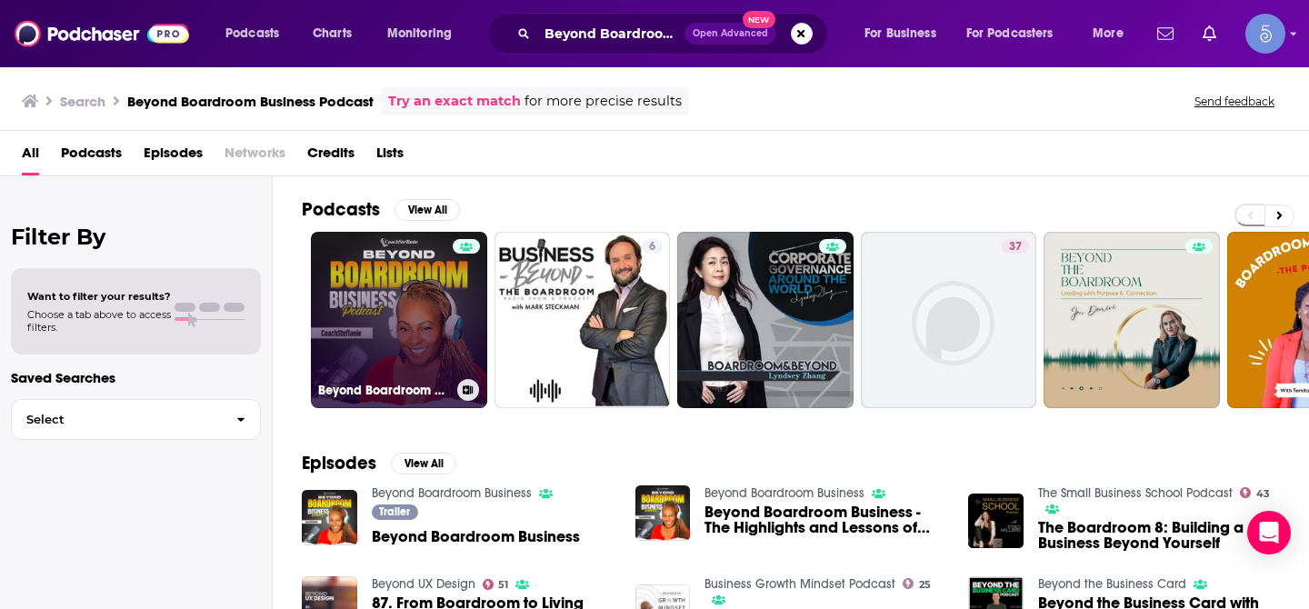 This screenshot has width=1309, height=609. What do you see at coordinates (30, 156) in the screenshot?
I see `a: All` at bounding box center [30, 156].